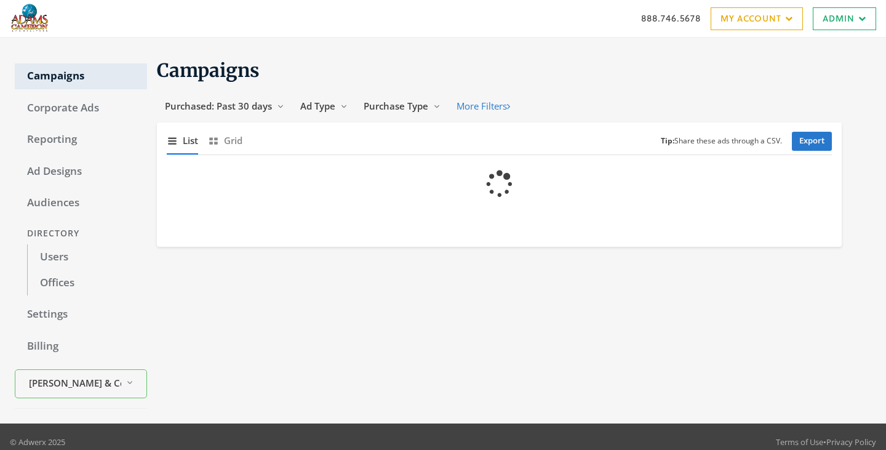  What do you see at coordinates (87, 257) in the screenshot?
I see `a: Users` at bounding box center [87, 257].